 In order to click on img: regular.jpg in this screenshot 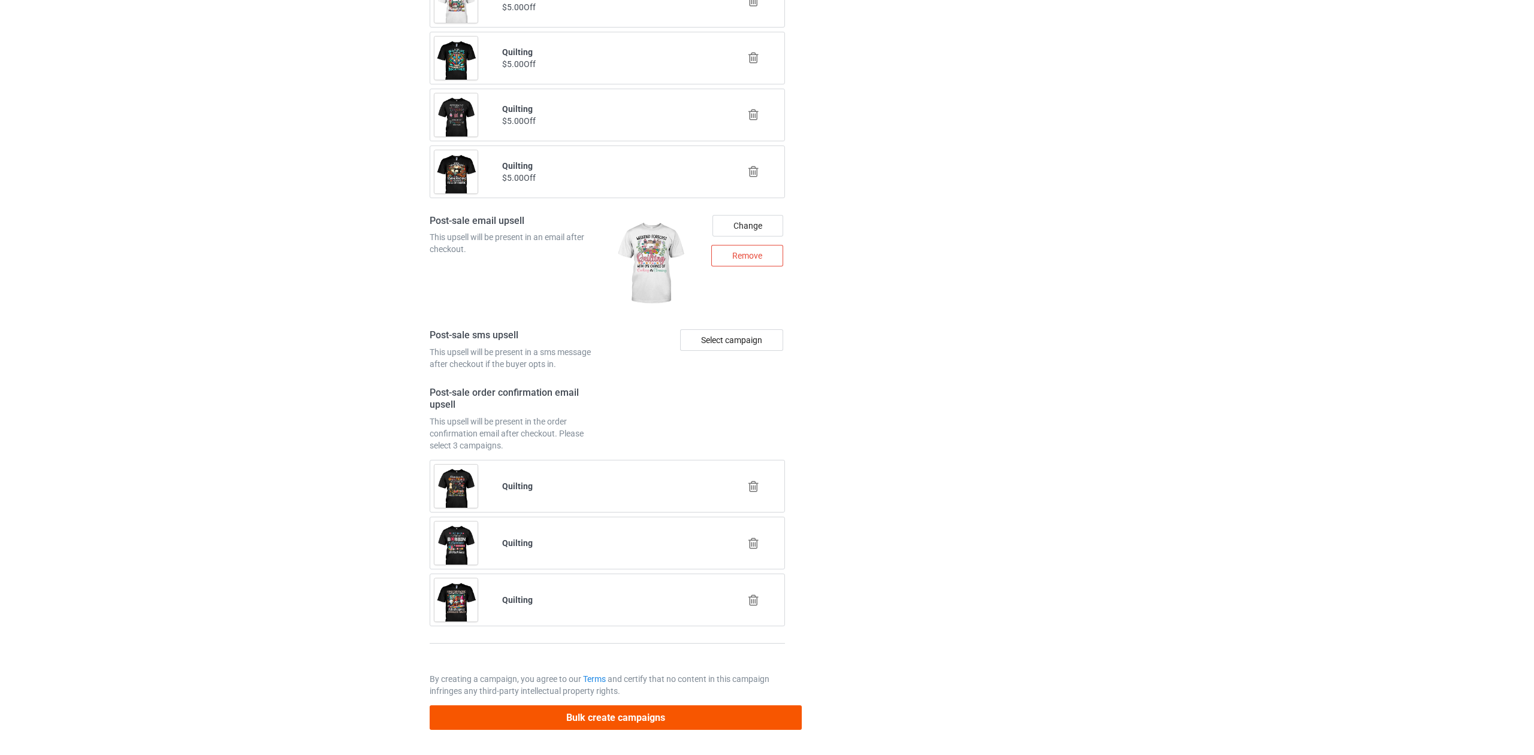, I will do `click(650, 264)`.